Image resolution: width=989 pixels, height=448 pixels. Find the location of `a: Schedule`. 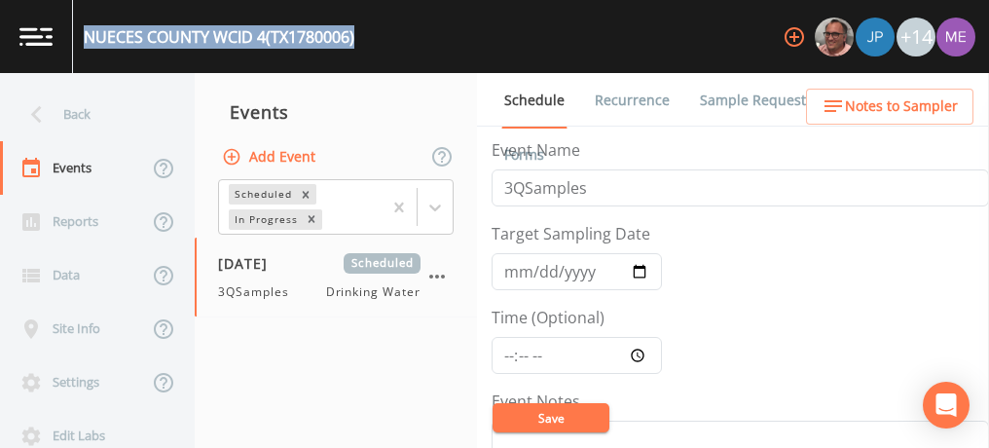

a: Schedule is located at coordinates (534, 100).